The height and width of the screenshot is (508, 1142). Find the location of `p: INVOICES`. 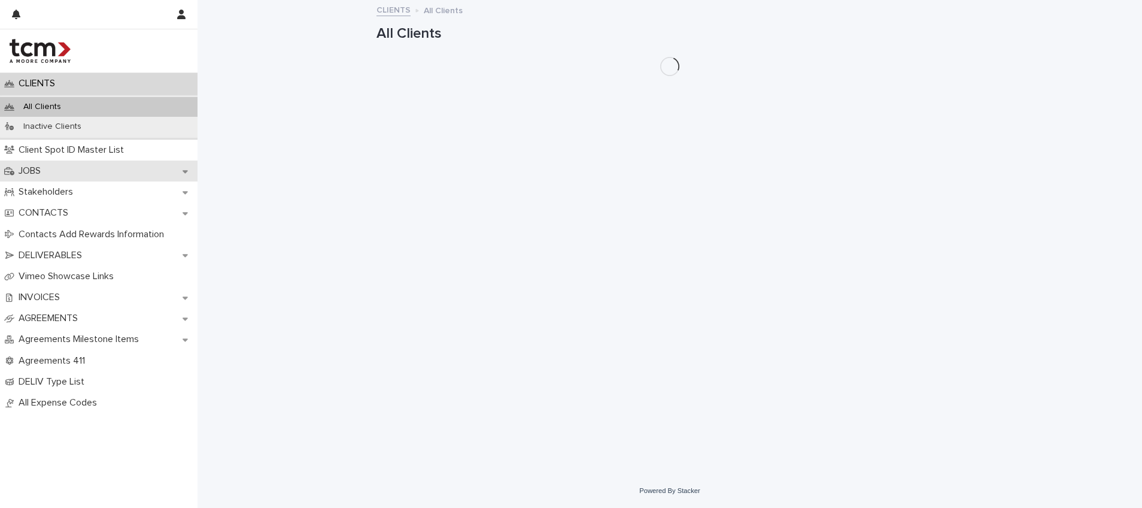

p: INVOICES is located at coordinates (41, 297).